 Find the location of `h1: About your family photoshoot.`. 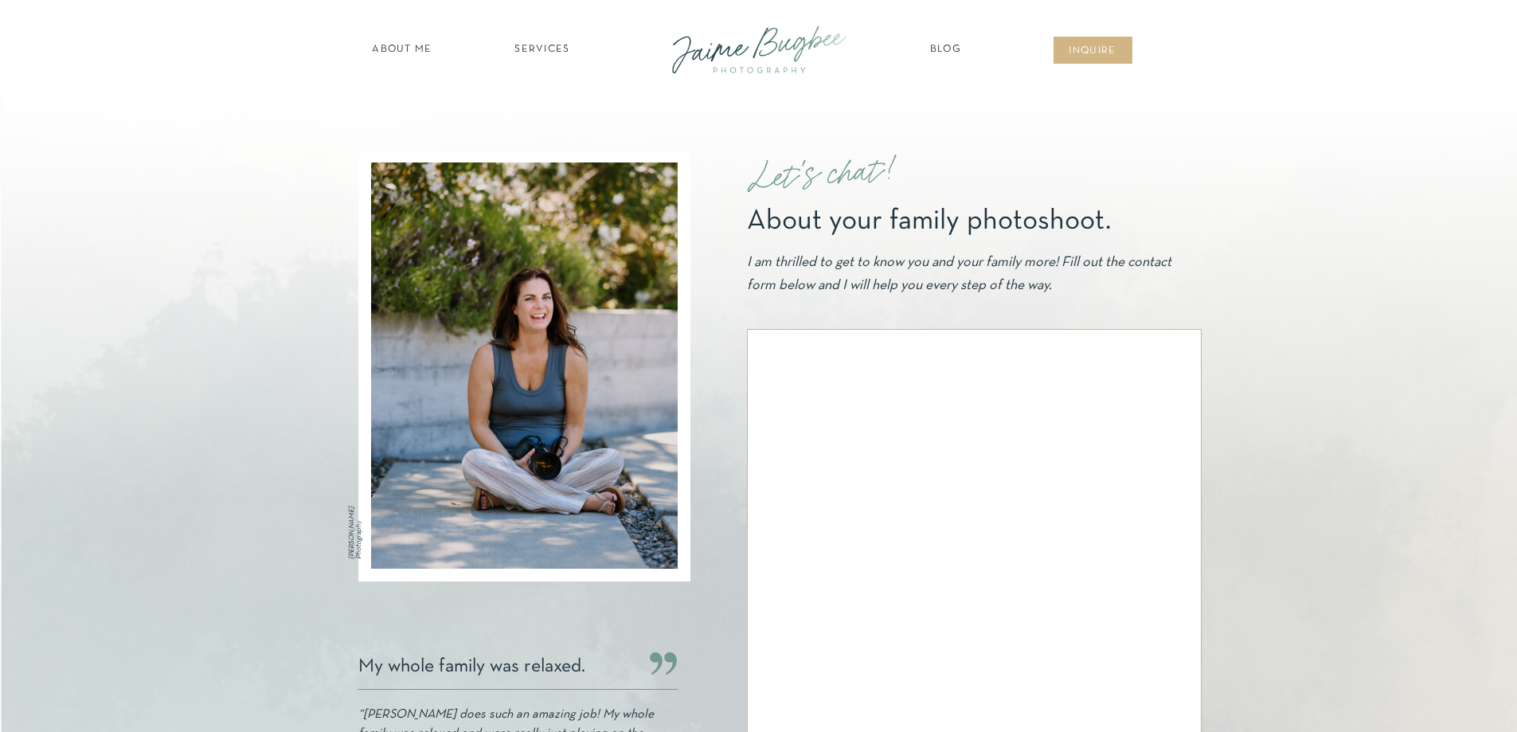

h1: About your family photoshoot. is located at coordinates (965, 219).